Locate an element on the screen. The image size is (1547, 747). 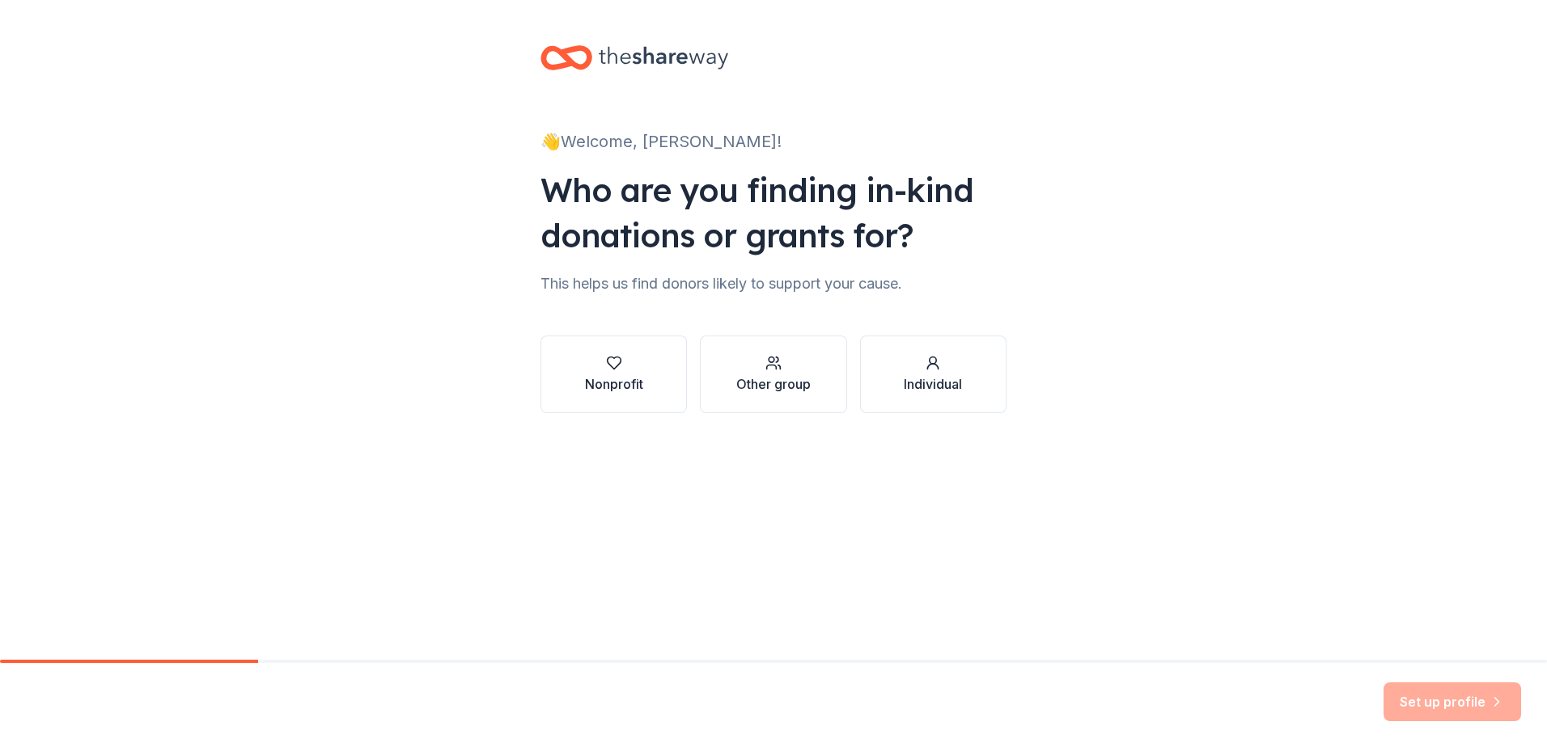
div: Who are you finding in-kind donations or grants for? is located at coordinates (773, 213).